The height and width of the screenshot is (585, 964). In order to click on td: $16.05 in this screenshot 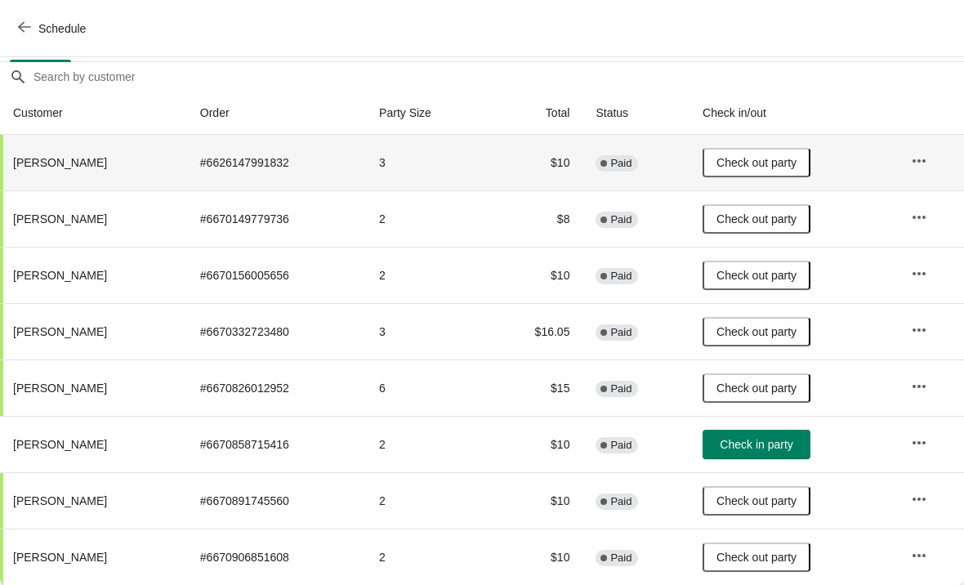, I will do `click(535, 331)`.